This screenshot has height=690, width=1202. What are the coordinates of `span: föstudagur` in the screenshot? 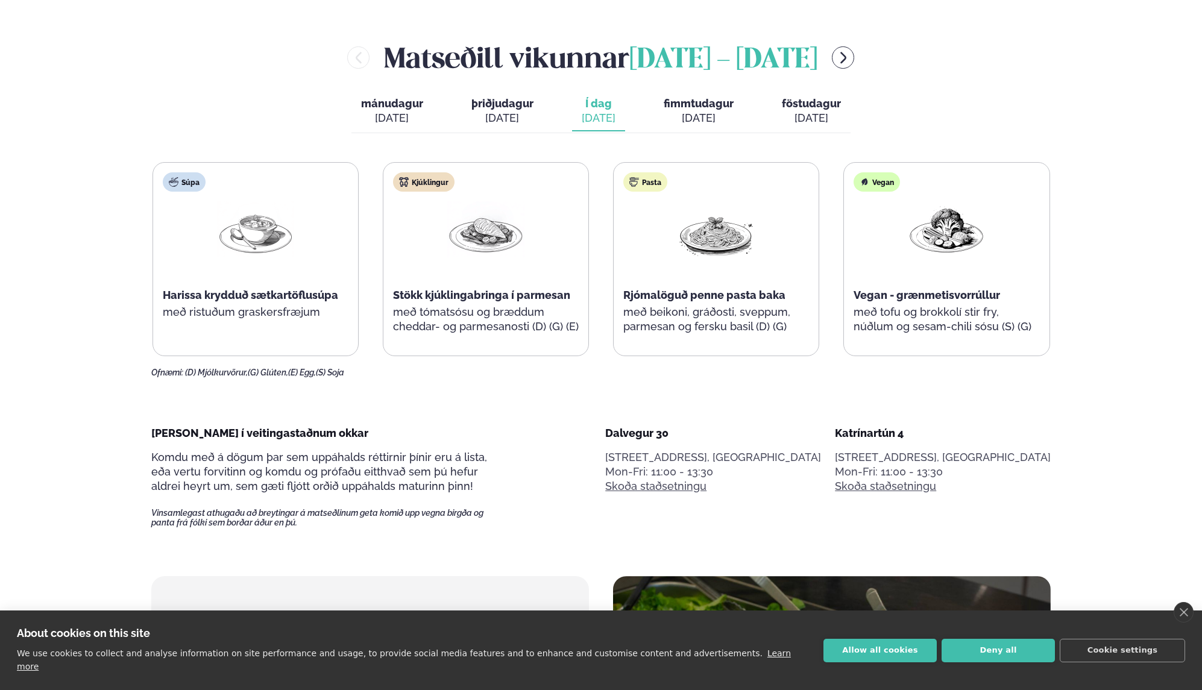 It's located at (811, 103).